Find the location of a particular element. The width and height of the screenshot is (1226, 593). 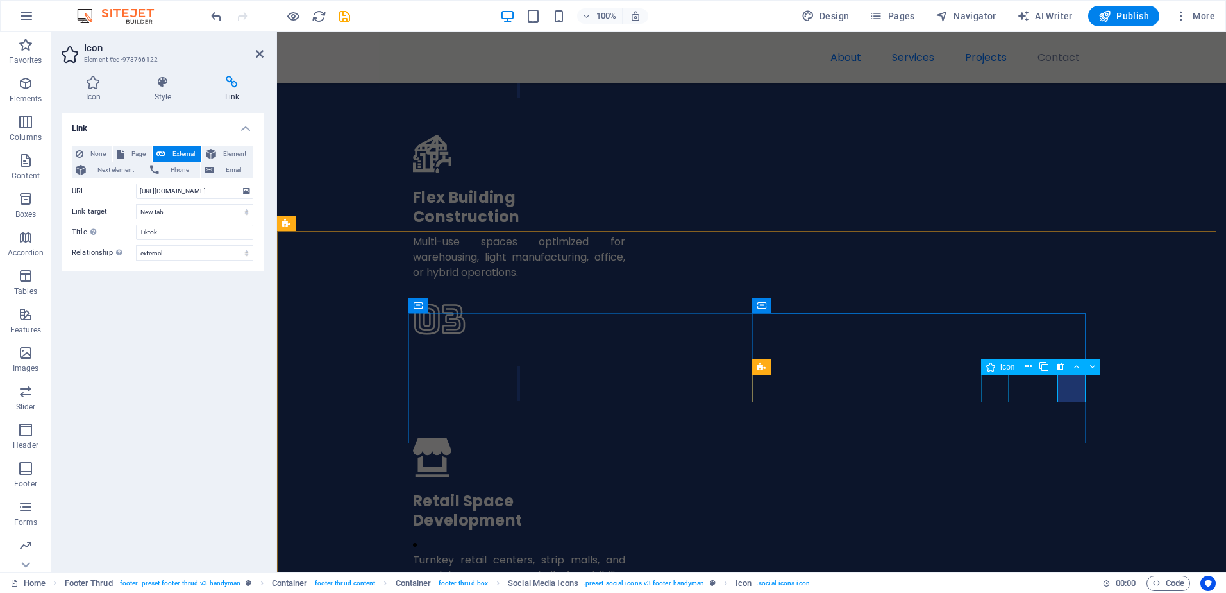

button: Design is located at coordinates (825, 16).